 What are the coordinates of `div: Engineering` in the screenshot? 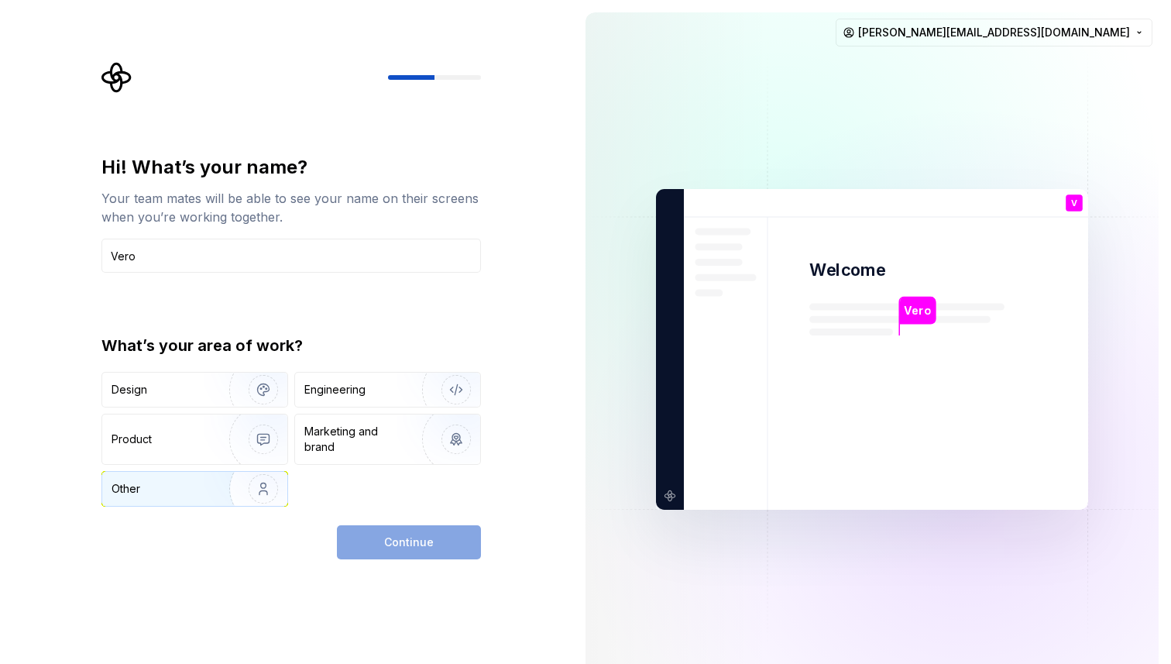 It's located at (335, 390).